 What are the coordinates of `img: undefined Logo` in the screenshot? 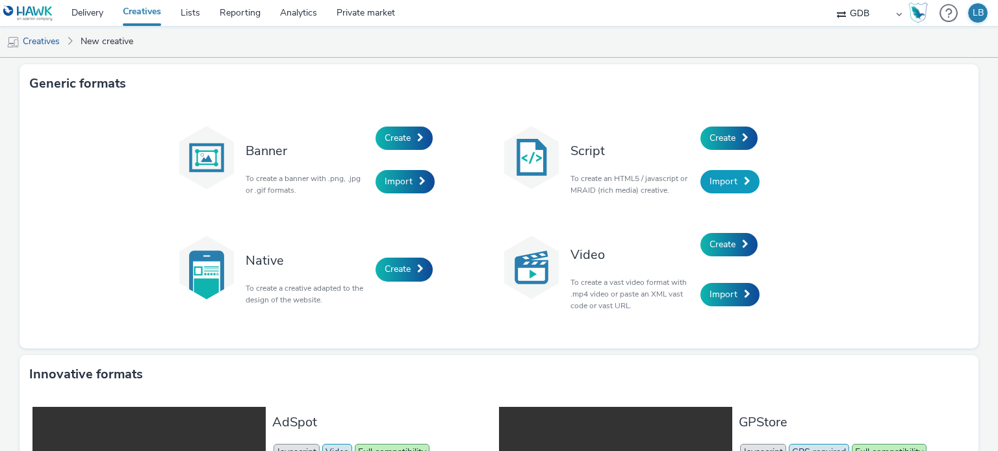 It's located at (28, 13).